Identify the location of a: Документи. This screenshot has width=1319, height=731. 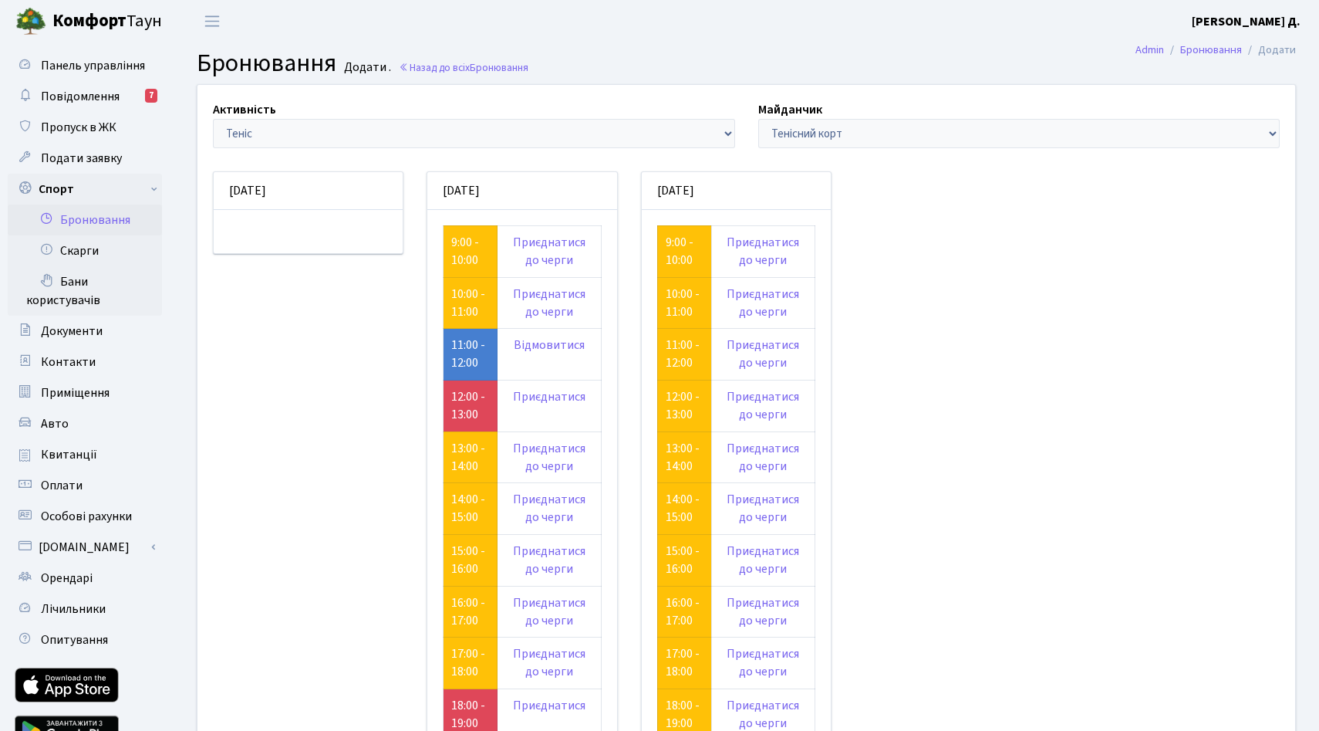
(85, 331).